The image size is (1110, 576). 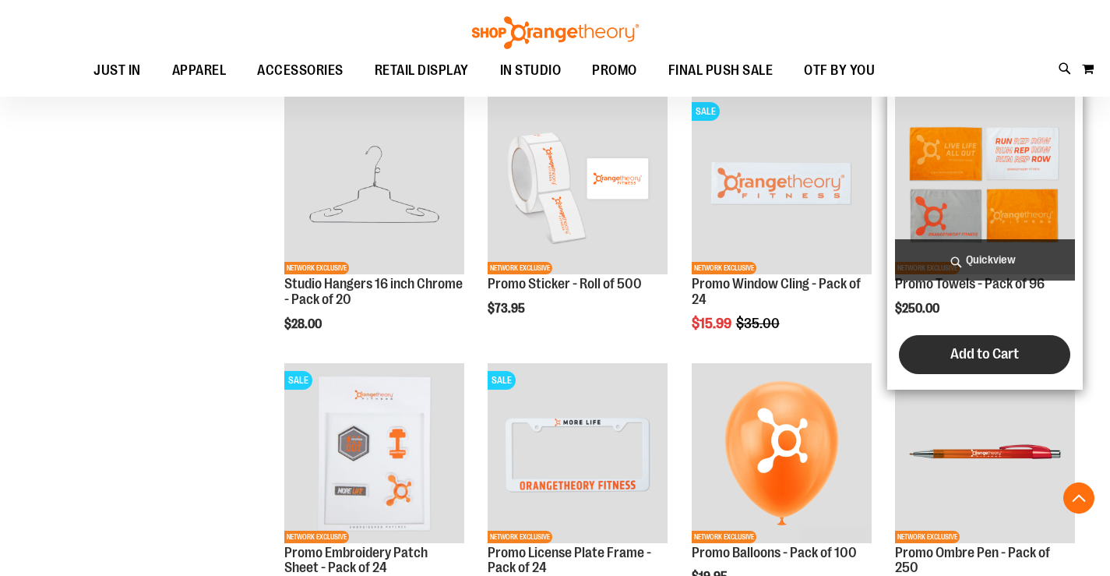 What do you see at coordinates (918, 308) in the screenshot?
I see `span: $250.00` at bounding box center [918, 308].